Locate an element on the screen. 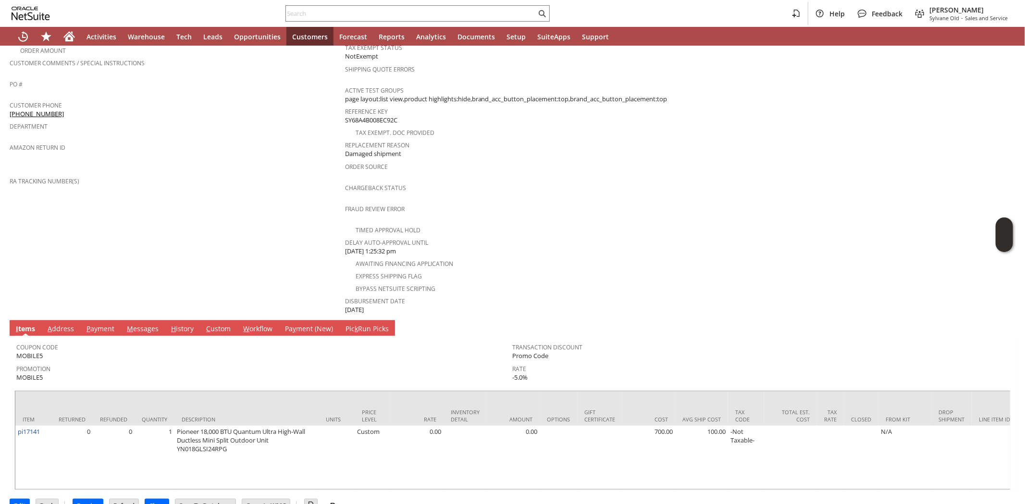 The height and width of the screenshot is (504, 1025). span: k is located at coordinates (356, 329).